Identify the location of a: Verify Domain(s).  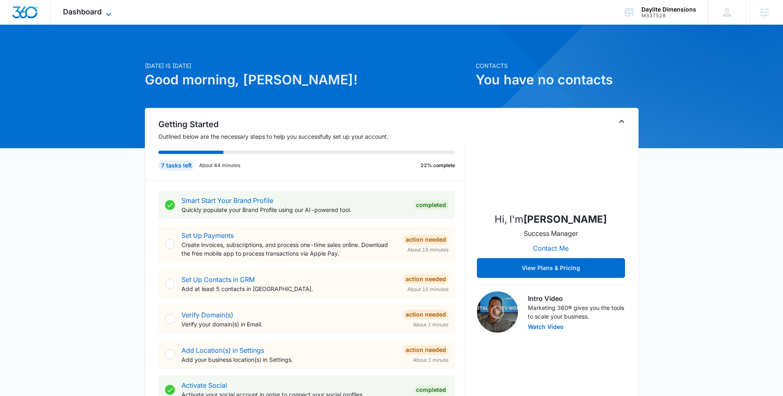
(207, 315).